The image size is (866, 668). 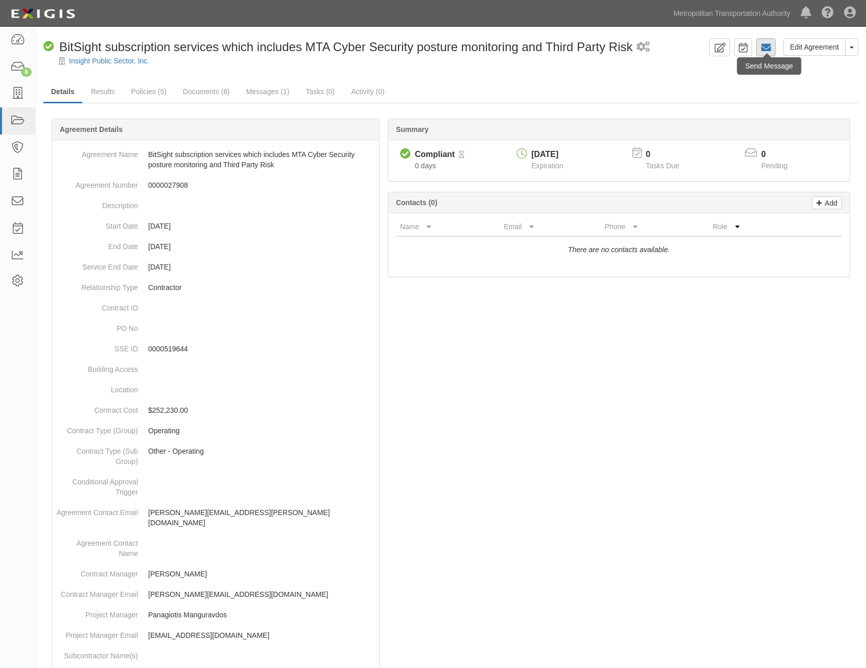 What do you see at coordinates (655, 226) in the screenshot?
I see `th: Phone` at bounding box center [655, 226].